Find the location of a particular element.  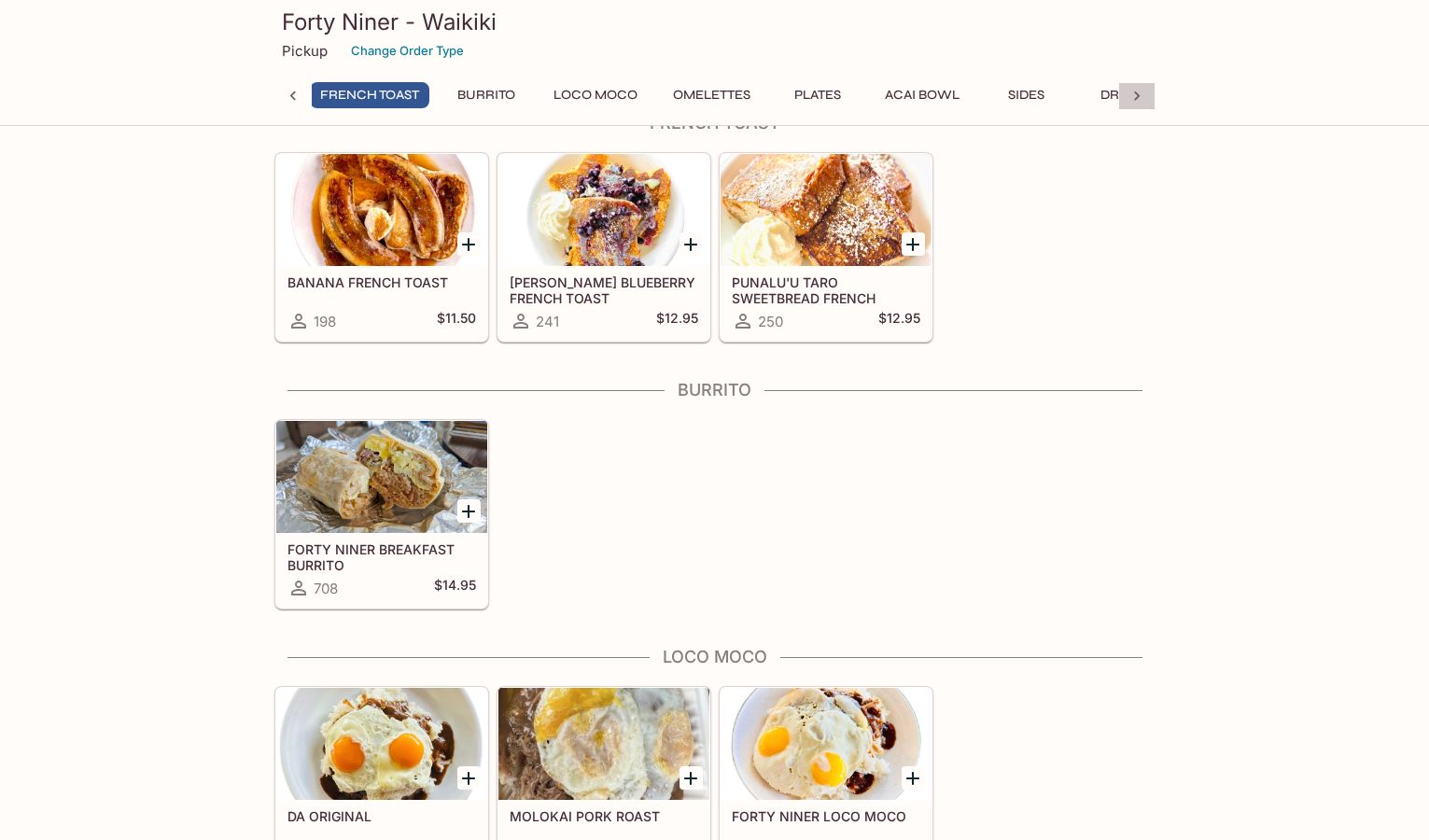

a: BANANA FRENCH TOAST198$11.50 is located at coordinates (382, 247).